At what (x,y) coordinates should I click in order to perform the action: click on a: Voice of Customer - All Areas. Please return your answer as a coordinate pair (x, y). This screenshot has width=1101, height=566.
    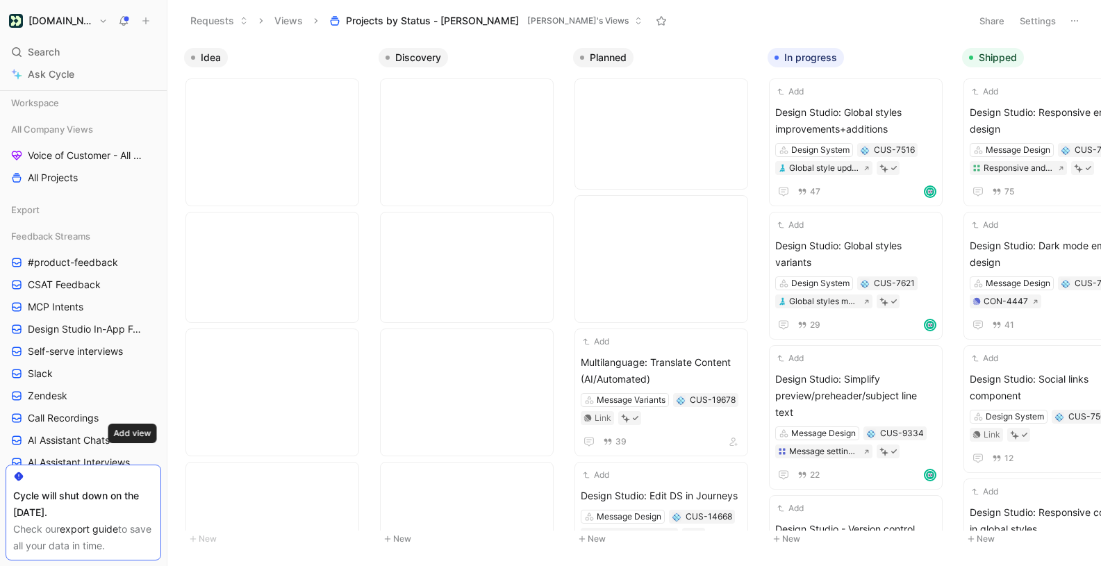
    Looking at the image, I should click on (83, 156).